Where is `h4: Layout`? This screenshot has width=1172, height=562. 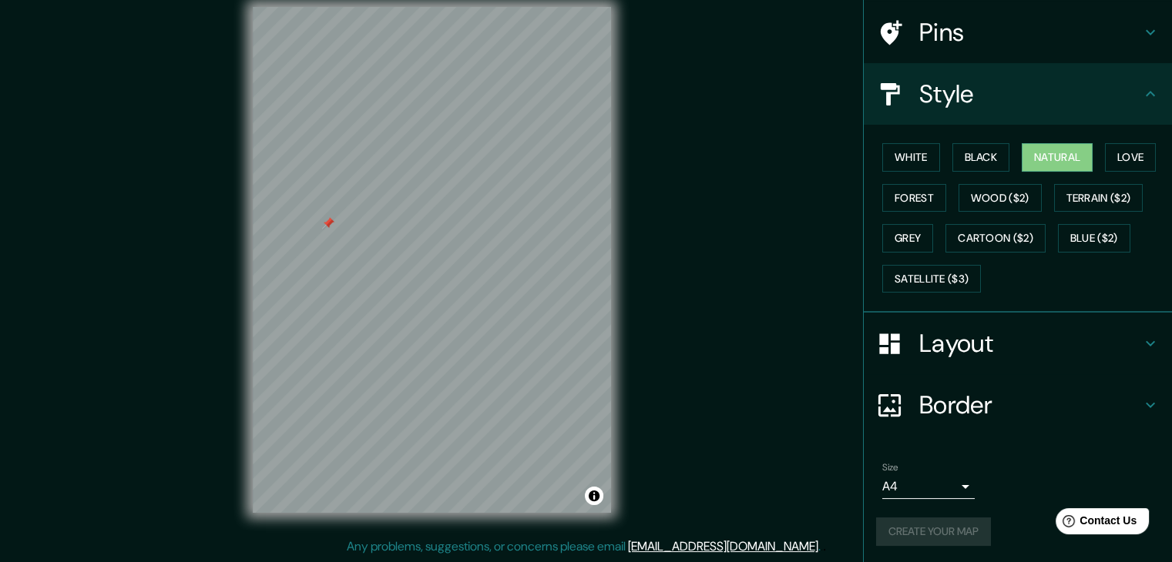 h4: Layout is located at coordinates (1030, 344).